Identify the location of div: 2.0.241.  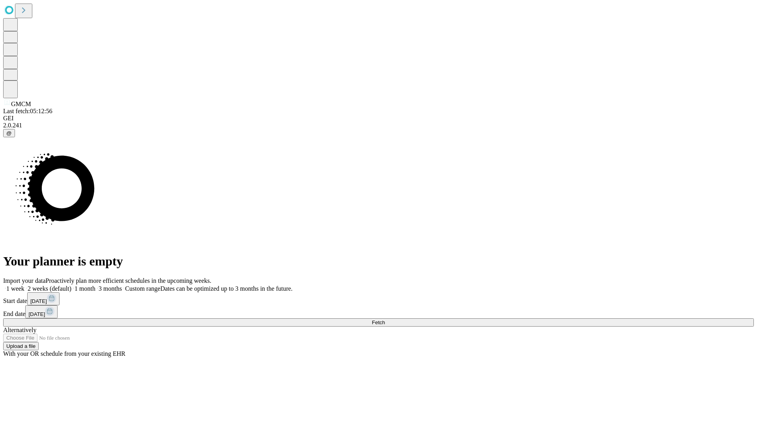
(378, 125).